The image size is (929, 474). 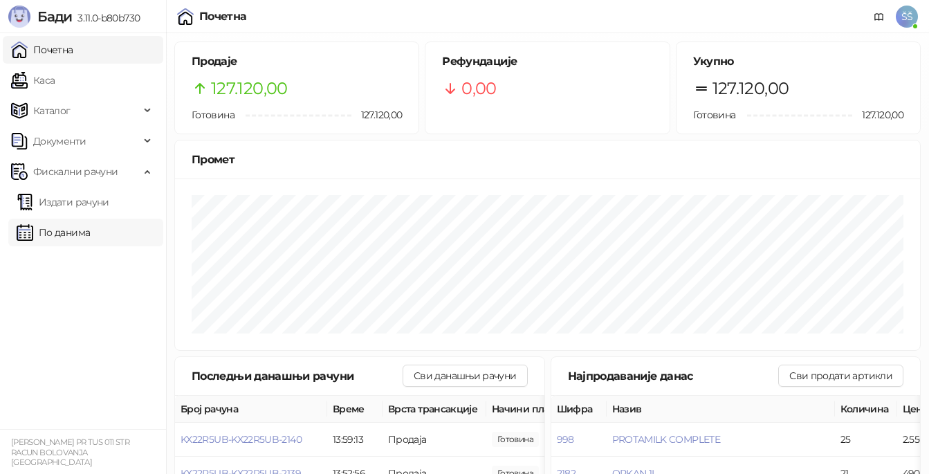 What do you see at coordinates (866, 409) in the screenshot?
I see `th: Количина` at bounding box center [866, 409].